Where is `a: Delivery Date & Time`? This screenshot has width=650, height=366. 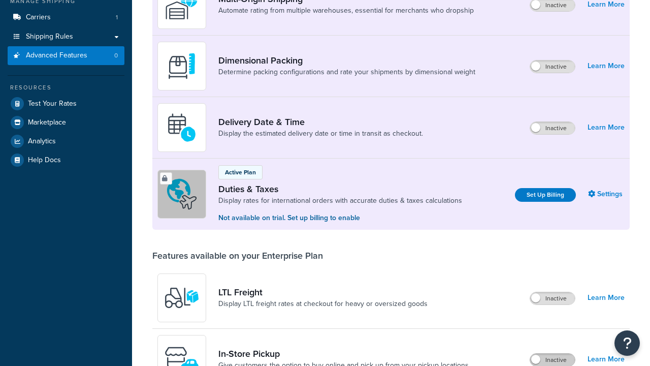 a: Delivery Date & Time is located at coordinates (321, 122).